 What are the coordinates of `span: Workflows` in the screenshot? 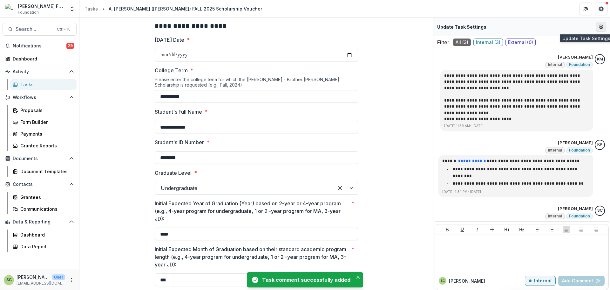 It's located at (39, 97).